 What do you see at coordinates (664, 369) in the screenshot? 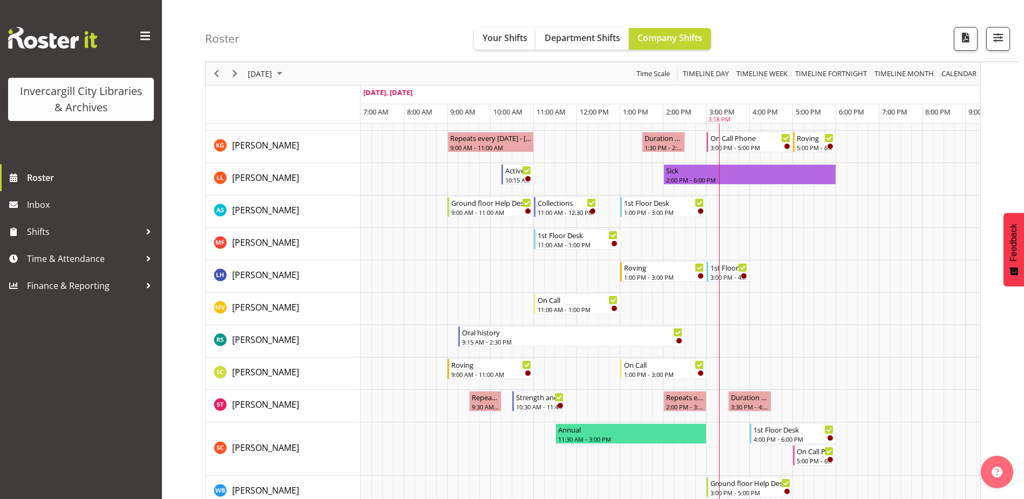
I see `div: Samuel Carter"s event - On Call Begin From Tuesday, September 9, 2025 at 1:00:00 PM GMT+12:00 End...` at bounding box center [664, 369].